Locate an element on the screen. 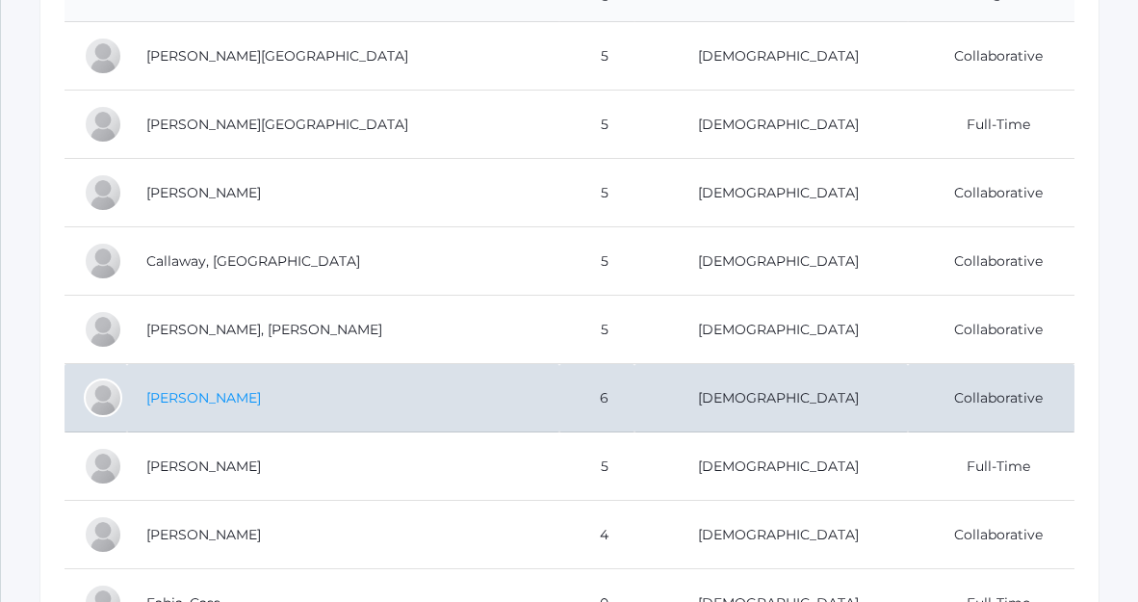 This screenshot has height=602, width=1138. div: Luna Cardenas is located at coordinates (103, 329).